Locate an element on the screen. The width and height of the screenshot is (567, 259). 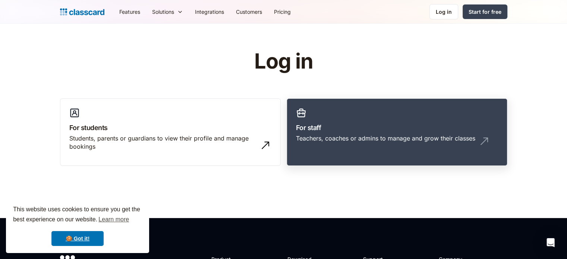
div: Students, parents or guardians to view their profile and manage bookings is located at coordinates (163, 142).